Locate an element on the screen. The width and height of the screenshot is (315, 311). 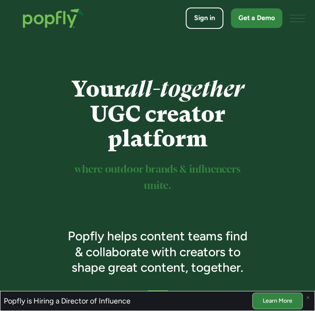
div: menu is located at coordinates (297, 18).